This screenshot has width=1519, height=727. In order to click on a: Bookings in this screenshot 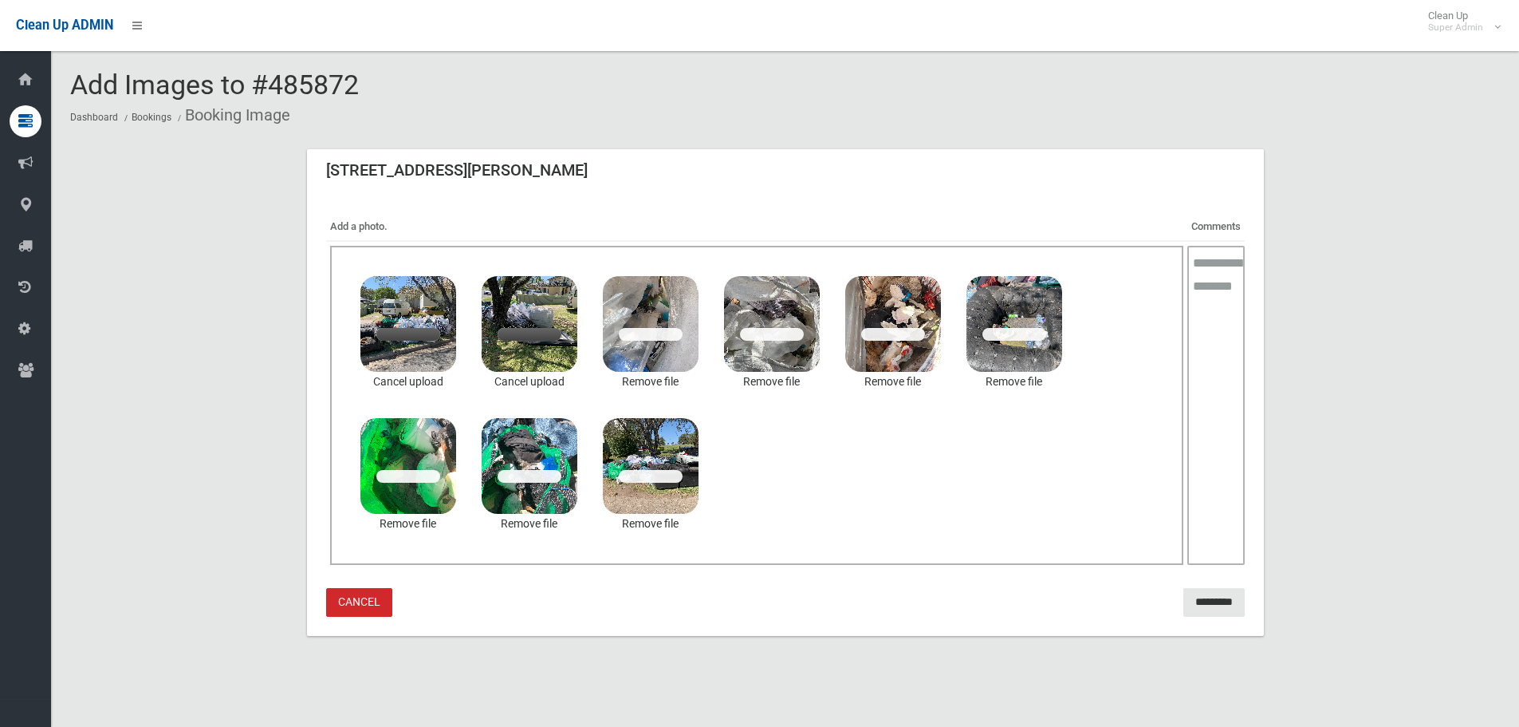, I will do `click(152, 117)`.